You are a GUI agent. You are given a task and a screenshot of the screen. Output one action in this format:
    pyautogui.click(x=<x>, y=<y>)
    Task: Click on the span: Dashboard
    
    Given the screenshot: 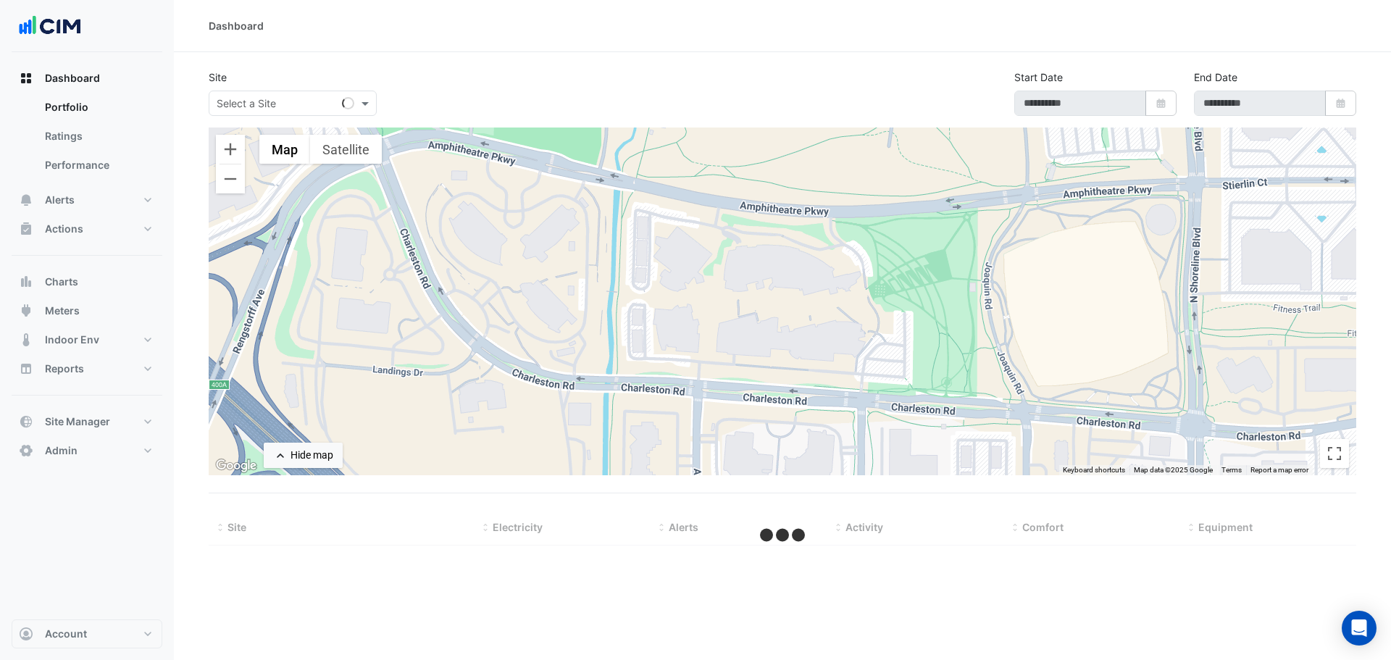 What is the action you would take?
    pyautogui.click(x=72, y=78)
    